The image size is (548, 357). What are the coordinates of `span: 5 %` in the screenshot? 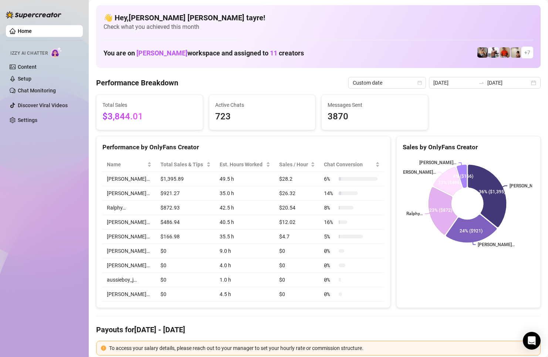 It's located at (330, 237).